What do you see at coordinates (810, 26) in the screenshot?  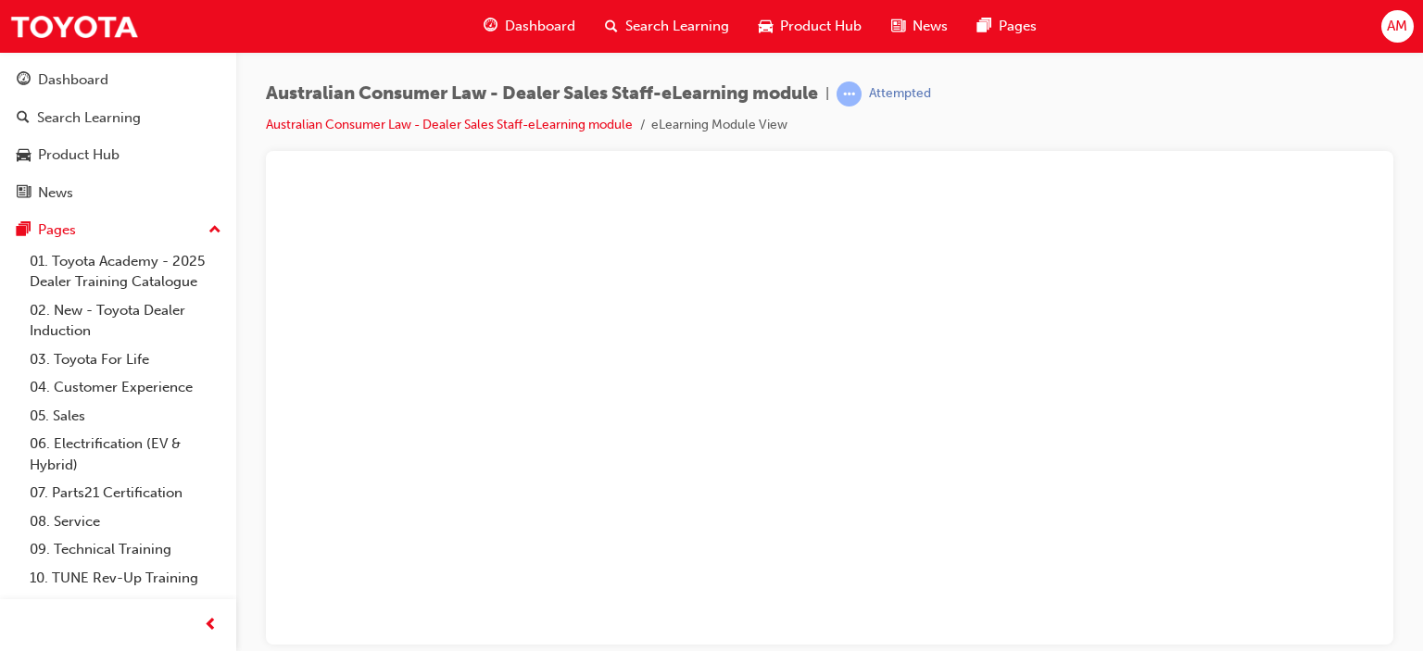 I see `a: car-iconProduct Hub` at bounding box center [810, 26].